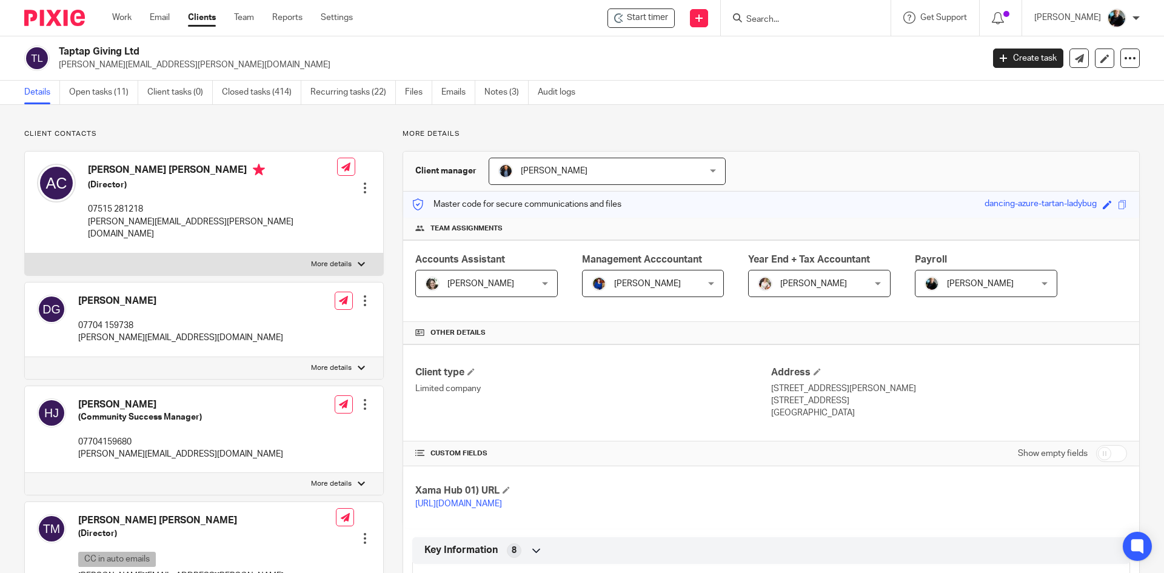 The width and height of the screenshot is (1164, 573). What do you see at coordinates (641, 18) in the screenshot?
I see `div: Taptap Giving Ltd` at bounding box center [641, 18].